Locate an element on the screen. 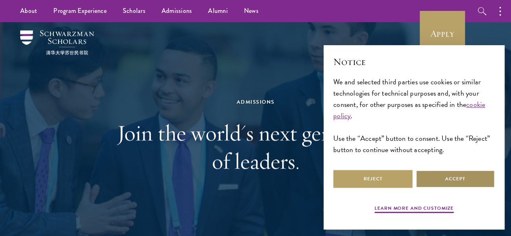 The height and width of the screenshot is (236, 511). a: Apply is located at coordinates (442, 34).